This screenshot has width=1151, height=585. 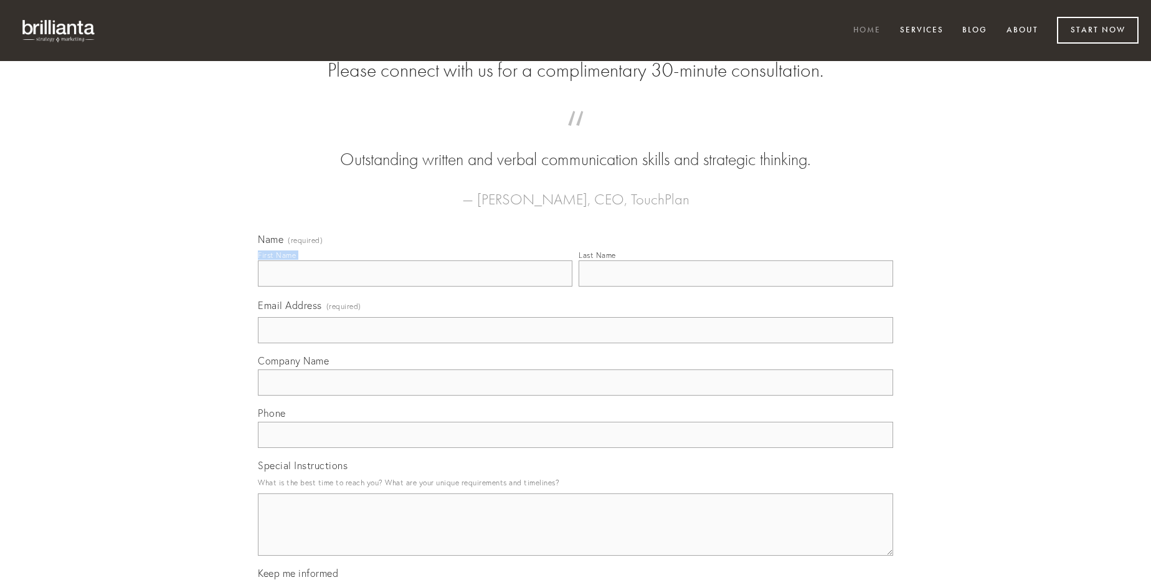 What do you see at coordinates (272, 413) in the screenshot?
I see `span: Phone` at bounding box center [272, 413].